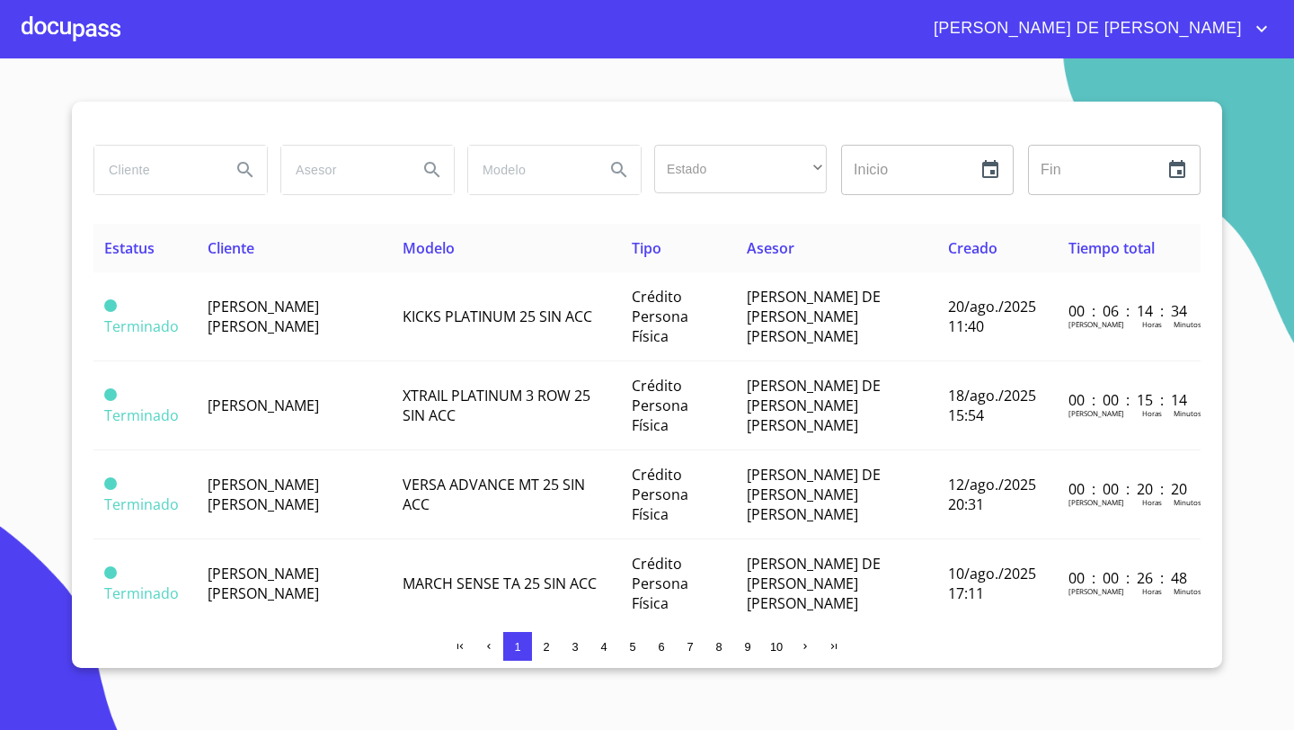 The image size is (1294, 730). Describe the element at coordinates (1097, 29) in the screenshot. I see `button: account of current user` at that location.